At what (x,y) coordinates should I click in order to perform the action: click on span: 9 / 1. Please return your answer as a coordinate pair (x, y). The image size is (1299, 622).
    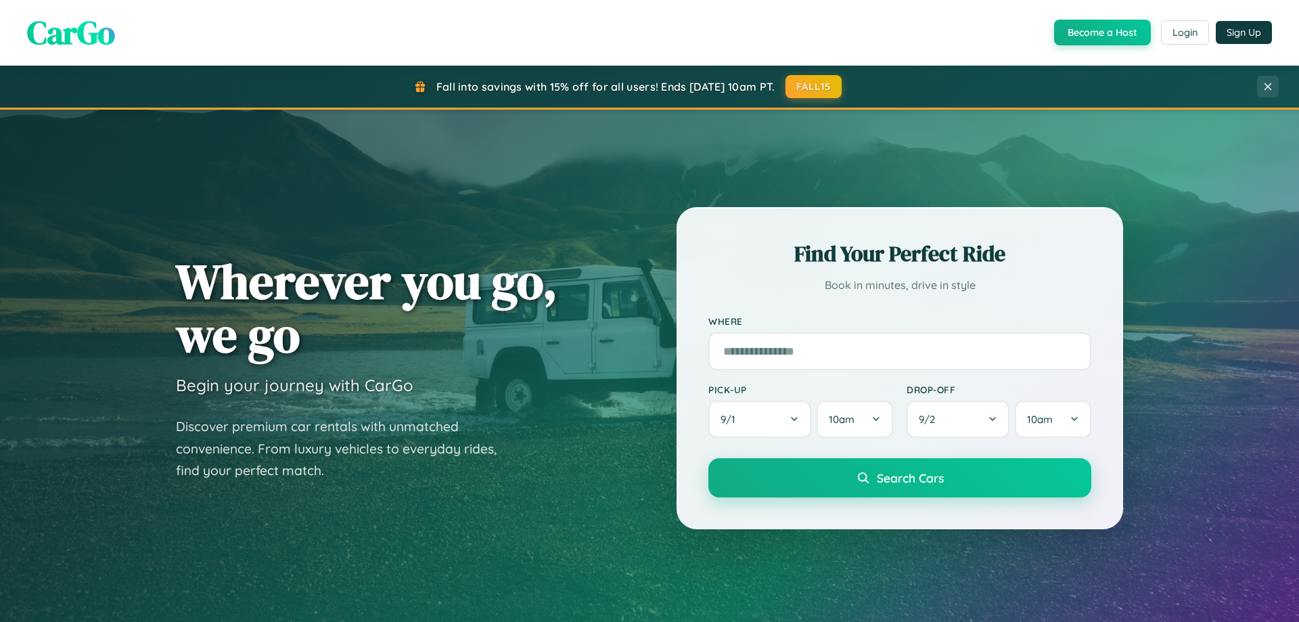
    Looking at the image, I should click on (731, 419).